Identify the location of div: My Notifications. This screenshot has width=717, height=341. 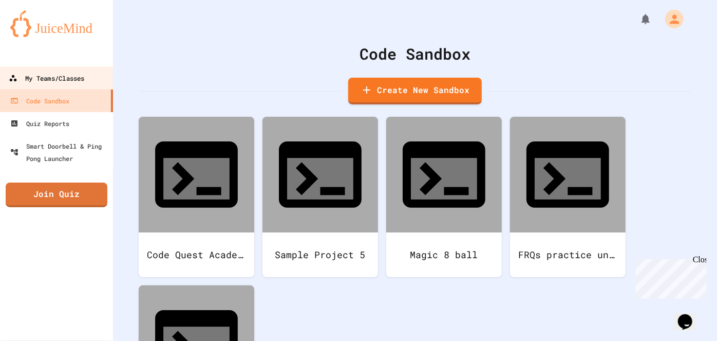
(637, 19).